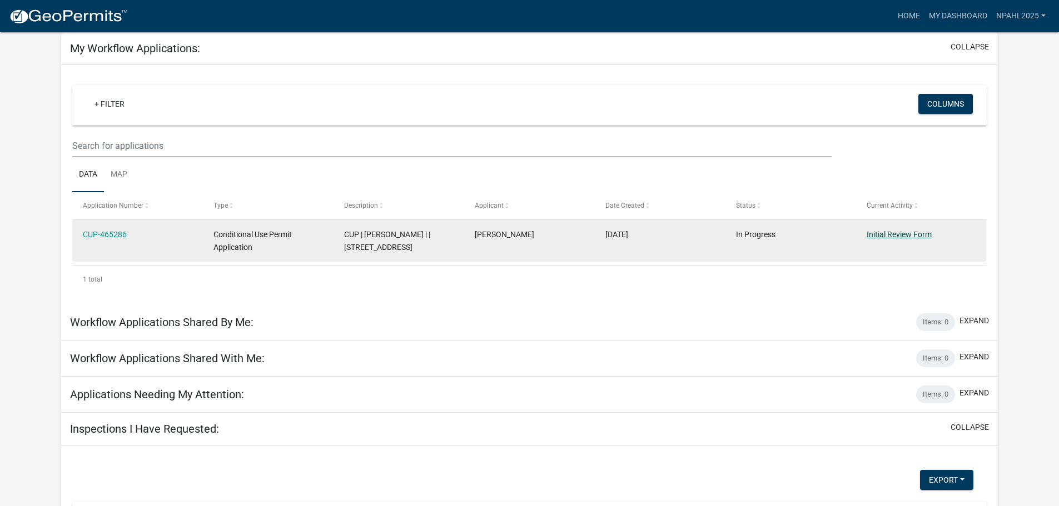 The width and height of the screenshot is (1059, 506). I want to click on datatable-header-cell: Type, so click(268, 206).